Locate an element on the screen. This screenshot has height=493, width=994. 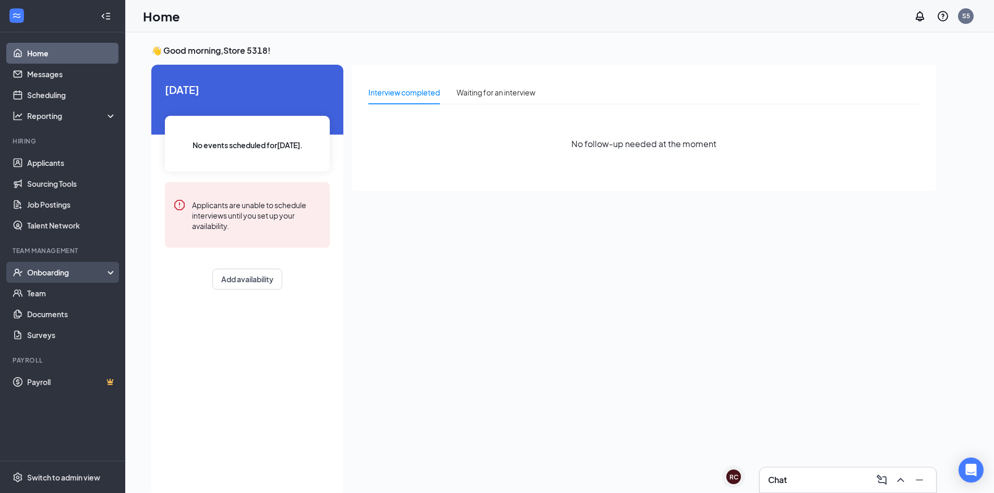
div: Waiting for an interview is located at coordinates (496, 92).